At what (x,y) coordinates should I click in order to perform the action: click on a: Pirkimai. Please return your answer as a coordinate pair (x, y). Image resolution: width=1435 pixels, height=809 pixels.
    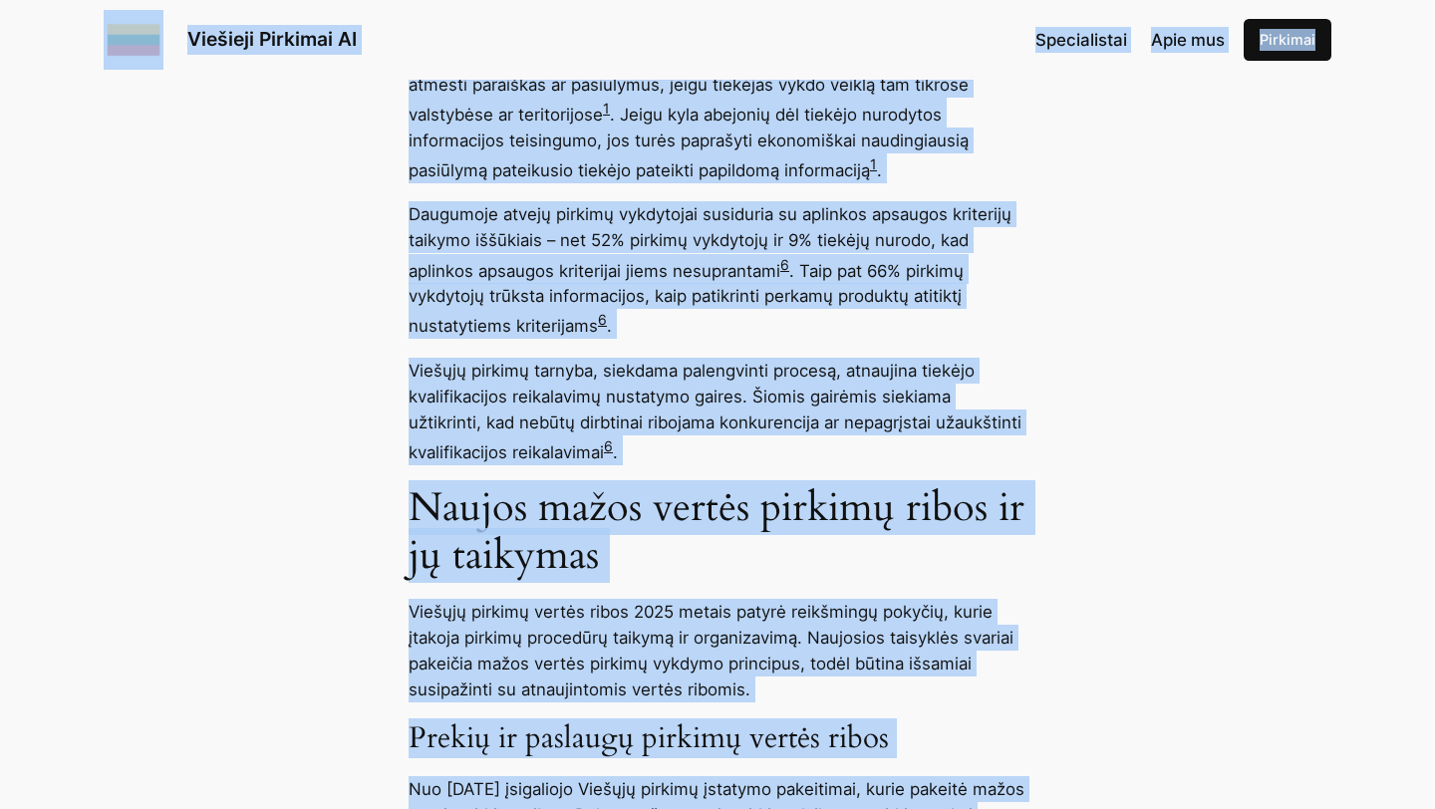
    Looking at the image, I should click on (1288, 40).